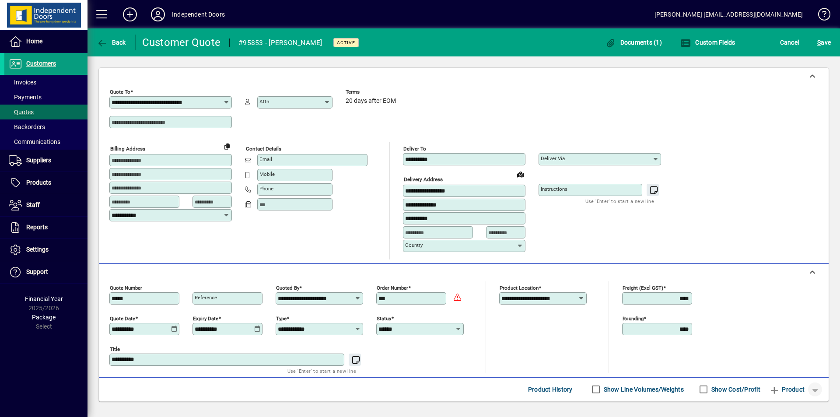 This screenshot has height=417, width=840. I want to click on span: Home, so click(34, 41).